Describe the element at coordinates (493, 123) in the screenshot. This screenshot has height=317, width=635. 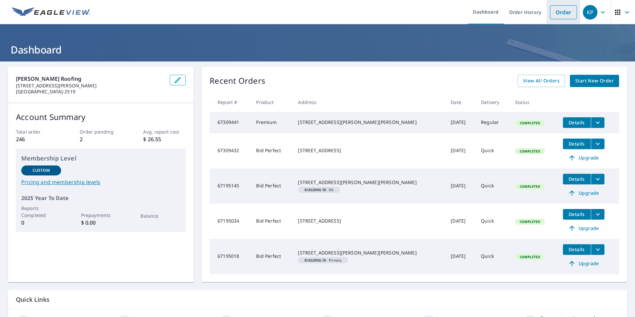
I see `td: Regular` at that location.